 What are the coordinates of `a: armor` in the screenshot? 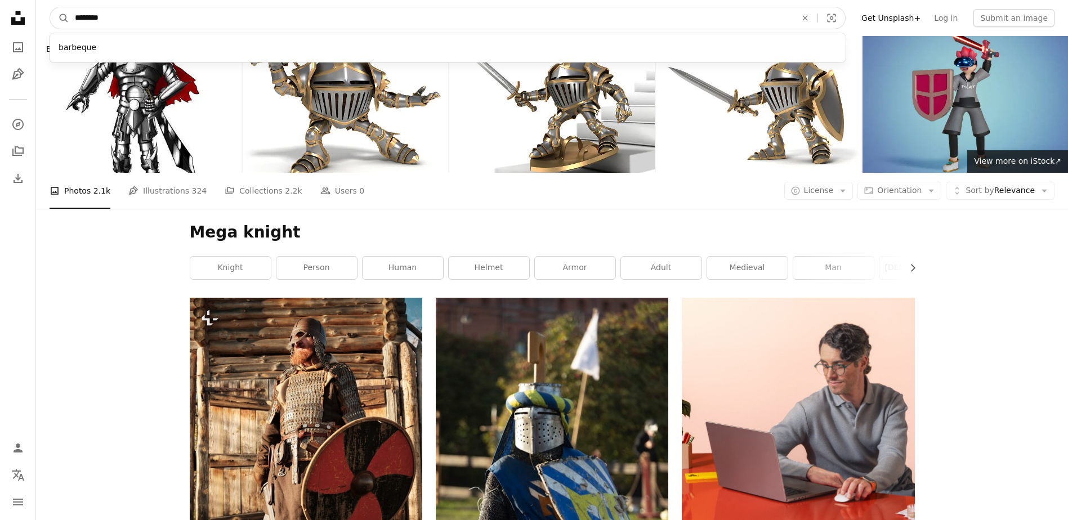 It's located at (575, 268).